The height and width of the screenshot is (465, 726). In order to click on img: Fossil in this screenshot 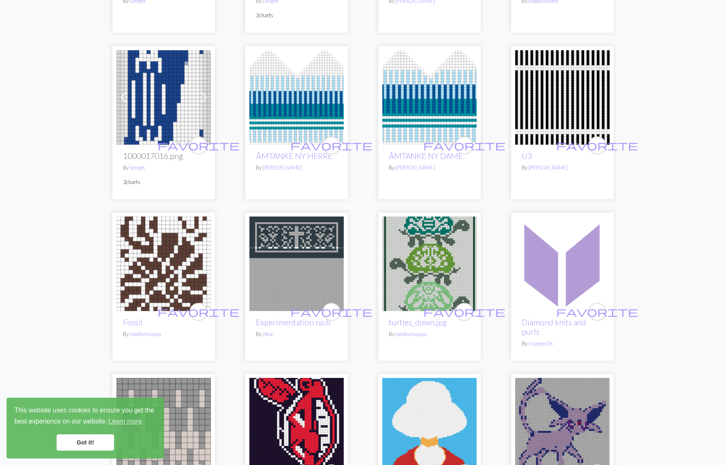, I will do `click(164, 263)`.